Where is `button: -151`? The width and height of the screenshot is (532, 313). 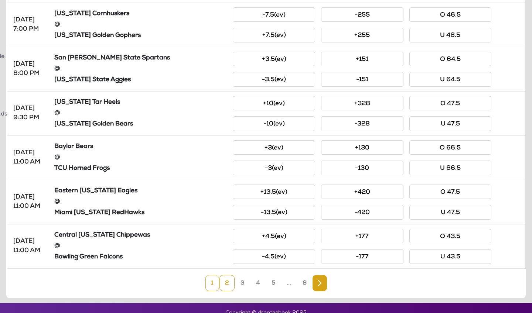
button: -151 is located at coordinates (362, 79).